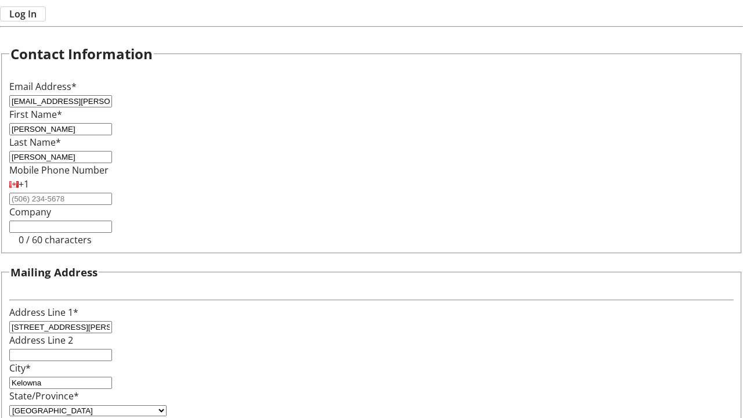  Describe the element at coordinates (20, 368) in the screenshot. I see `label: City*` at that location.